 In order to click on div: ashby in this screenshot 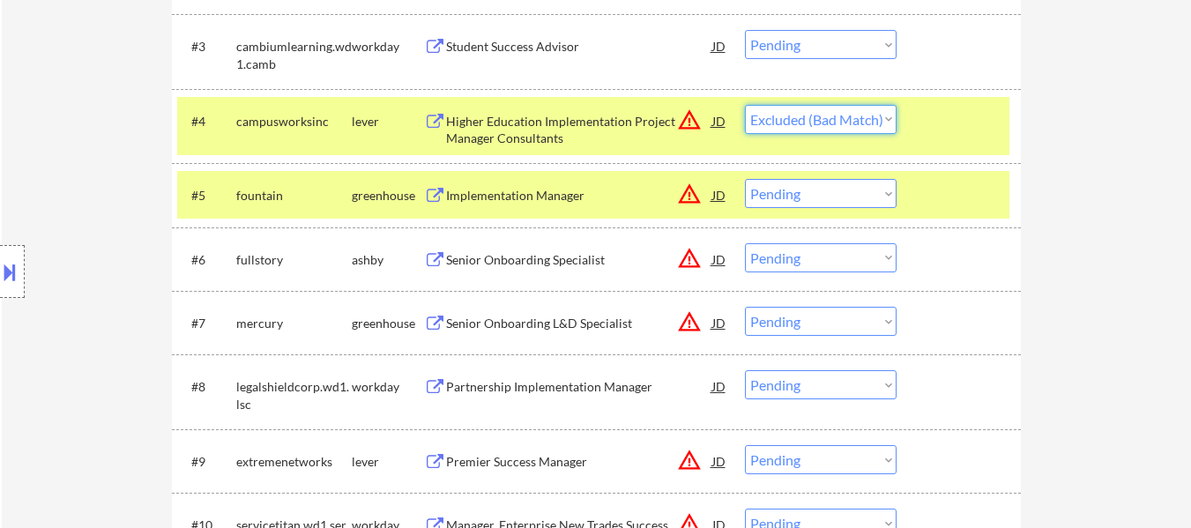, I will do `click(388, 260)`.